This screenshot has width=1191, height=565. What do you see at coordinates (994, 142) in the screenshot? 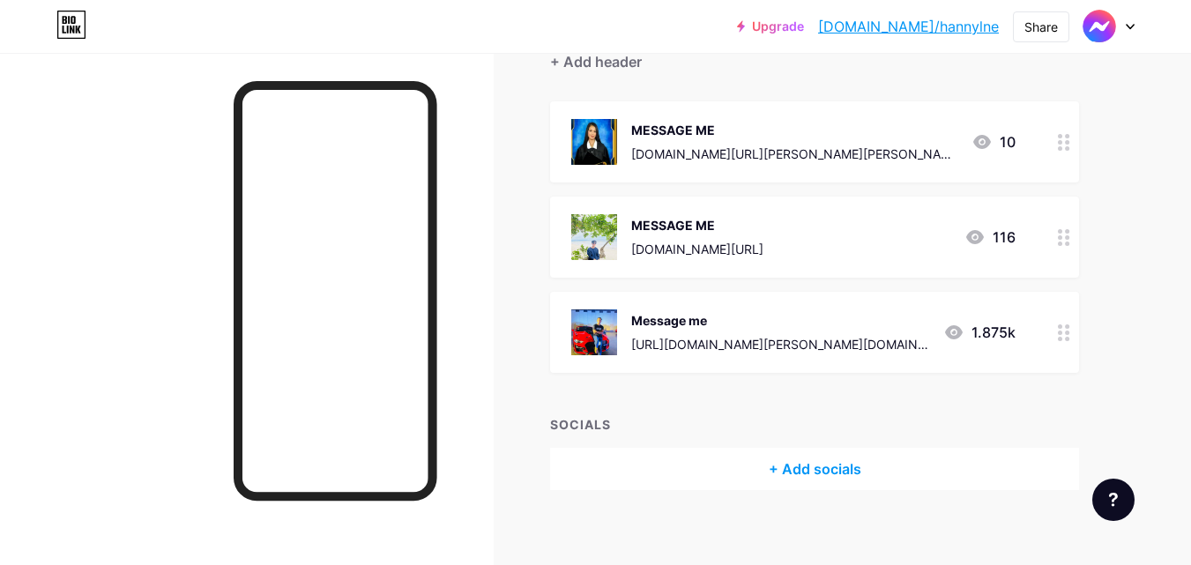
I see `div: 10` at bounding box center [994, 142].